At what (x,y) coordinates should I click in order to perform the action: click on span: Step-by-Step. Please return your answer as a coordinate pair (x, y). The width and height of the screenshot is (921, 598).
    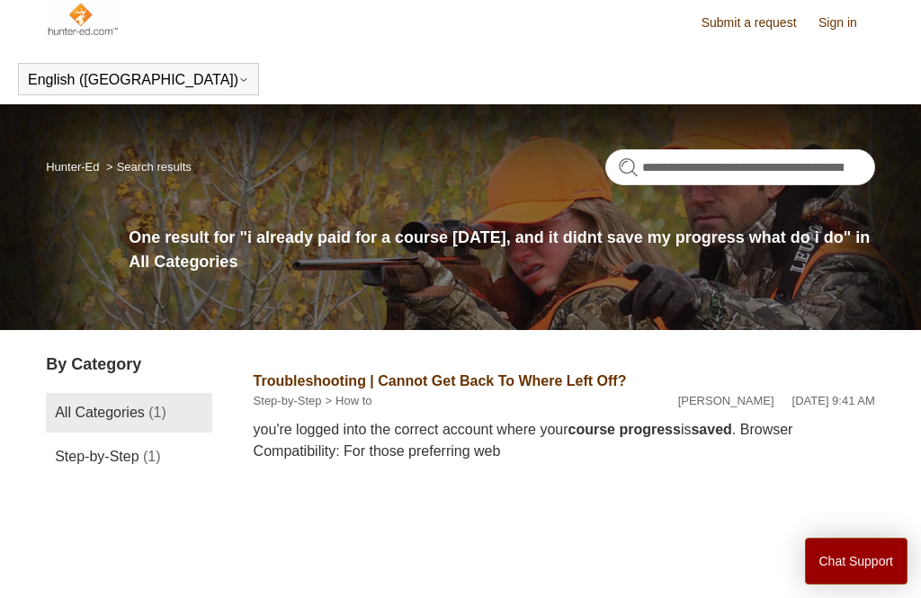
    Looking at the image, I should click on (96, 456).